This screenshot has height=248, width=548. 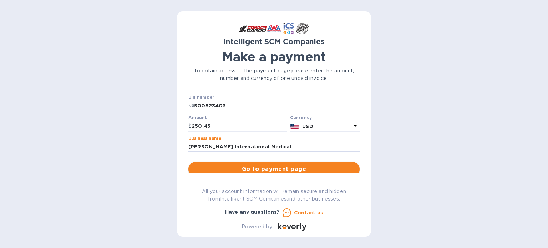 I want to click on p: Powered by, so click(x=256, y=226).